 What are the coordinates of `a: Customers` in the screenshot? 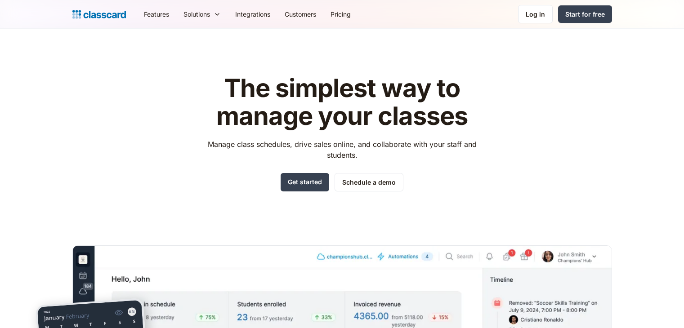 It's located at (300, 14).